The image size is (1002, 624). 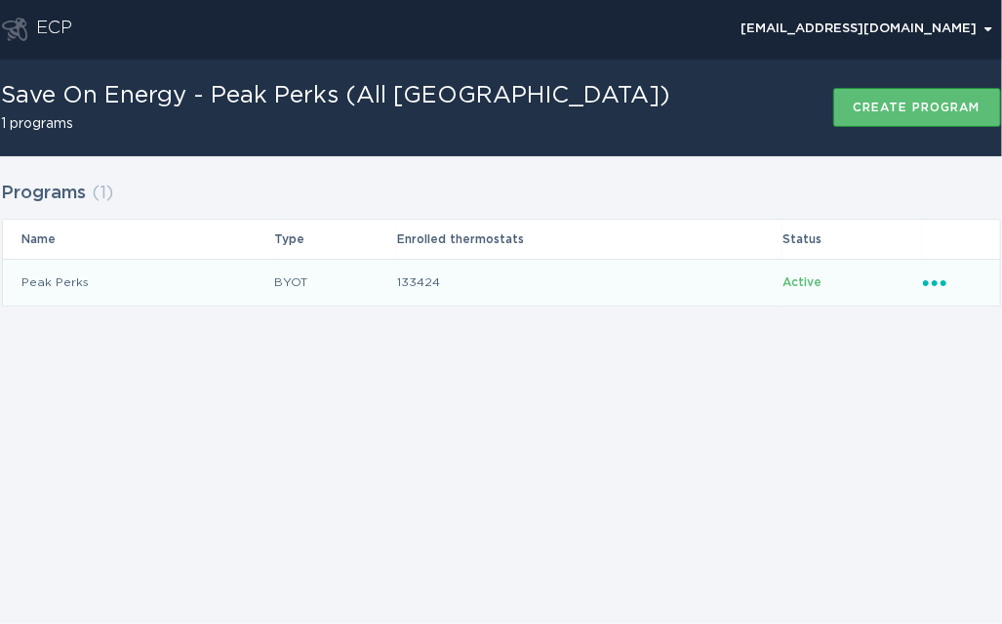 I want to click on th: Enrolled thermostats, so click(x=589, y=239).